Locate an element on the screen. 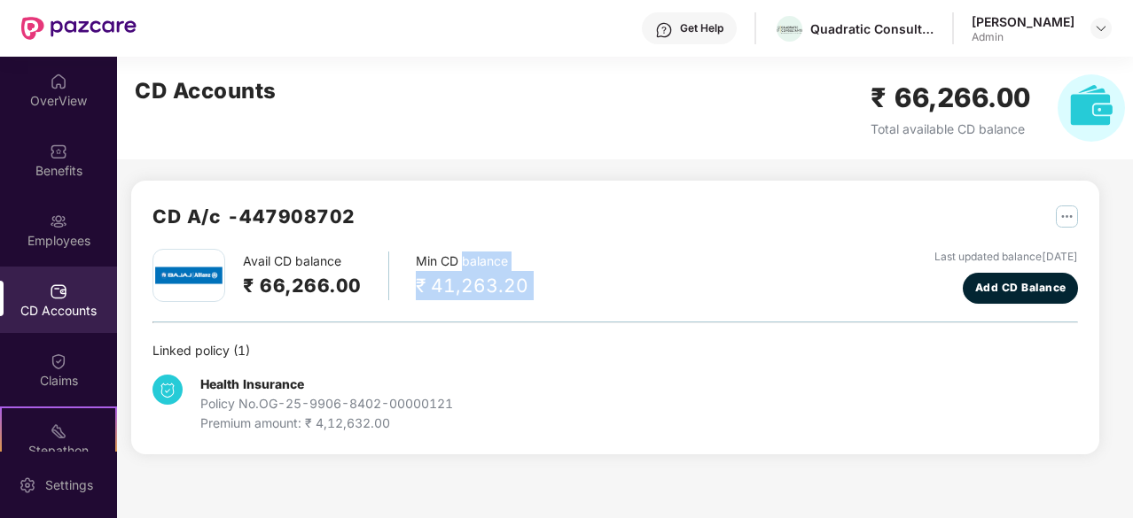 The height and width of the screenshot is (518, 1133). img: New Pazcare Logo is located at coordinates (79, 28).